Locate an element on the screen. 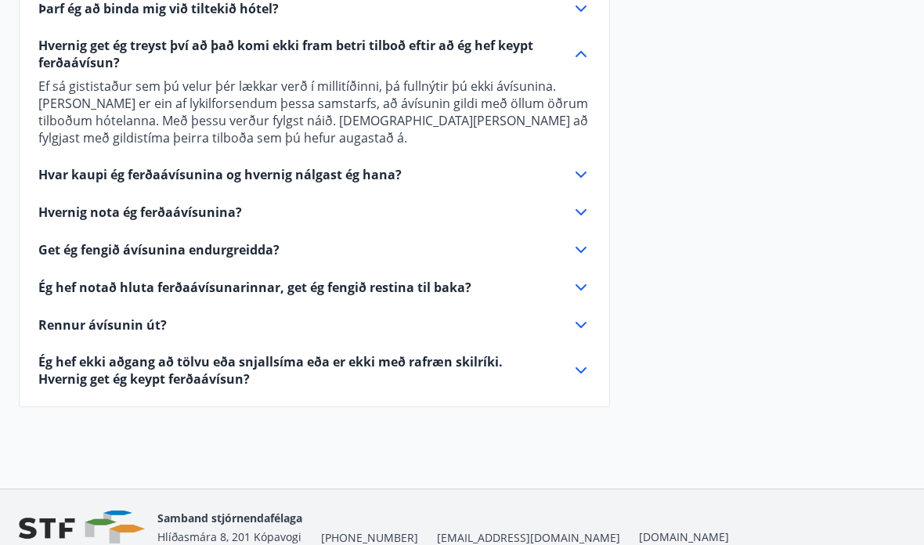 The image size is (924, 545). span: Hlíðasmára 8, 201 Kópavogi is located at coordinates (229, 536).